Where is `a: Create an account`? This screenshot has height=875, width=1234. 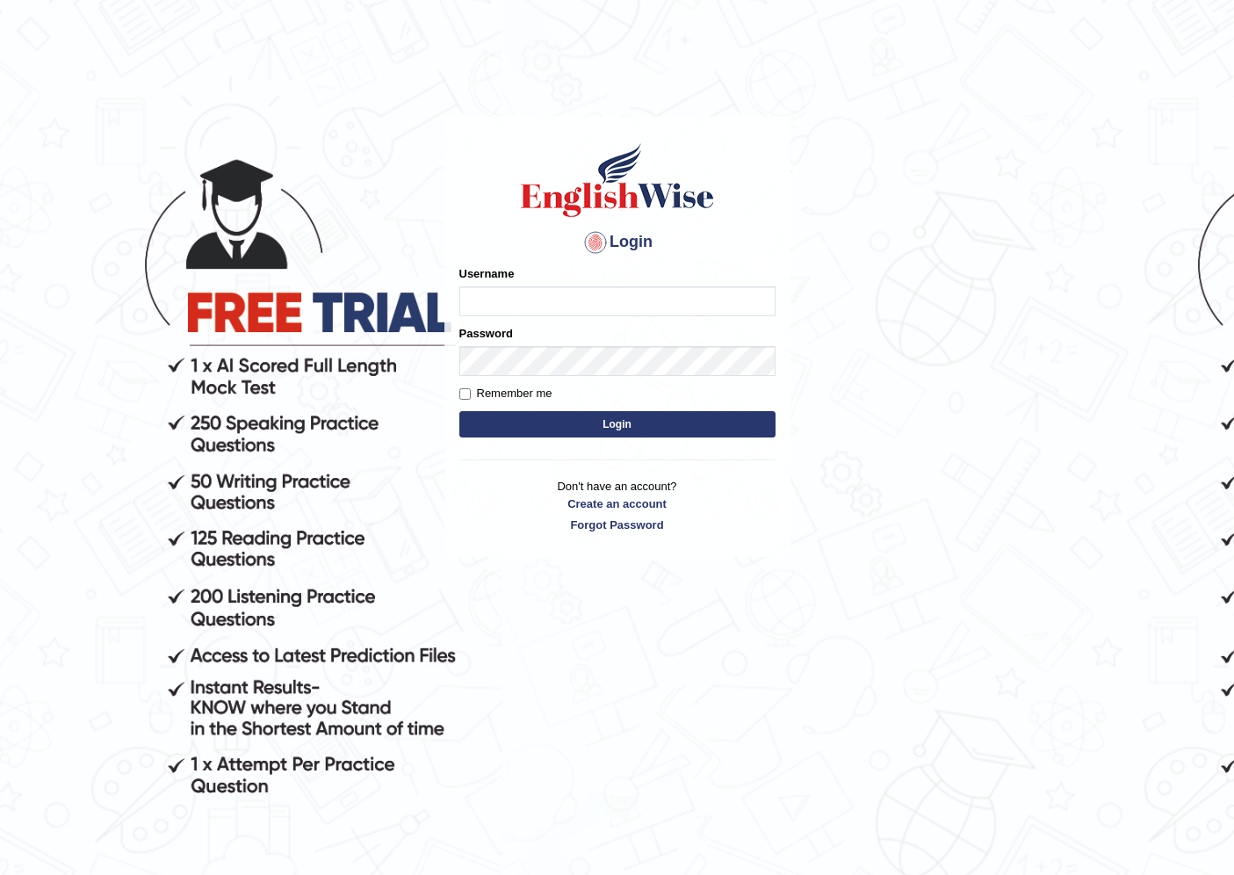
a: Create an account is located at coordinates (617, 503).